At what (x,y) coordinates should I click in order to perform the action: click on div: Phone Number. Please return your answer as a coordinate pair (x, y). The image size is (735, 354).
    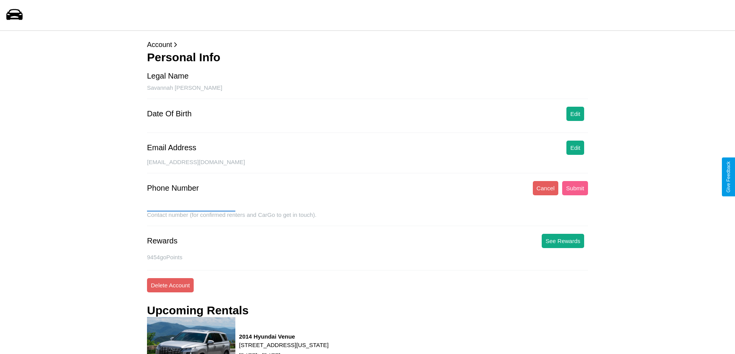
    Looking at the image, I should click on (173, 188).